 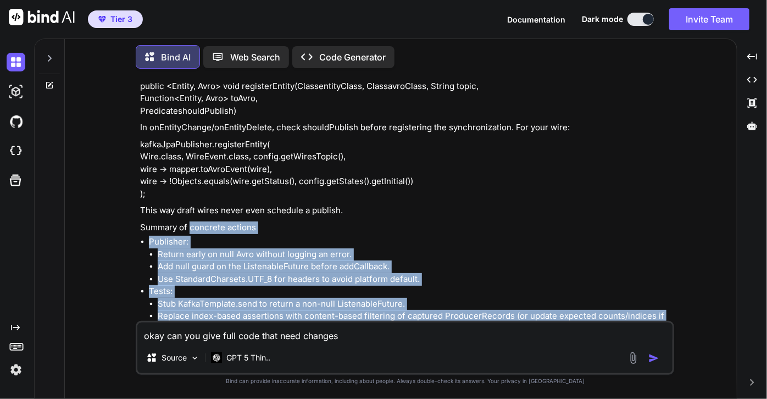 What do you see at coordinates (115, 19) in the screenshot?
I see `button: premiumTier 3` at bounding box center [115, 19].